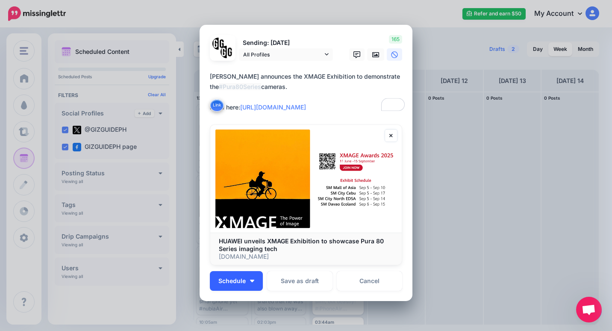 The image size is (612, 331). What do you see at coordinates (226, 52) in the screenshot?
I see `img: JT5sWCfR-79925.png` at bounding box center [226, 52].